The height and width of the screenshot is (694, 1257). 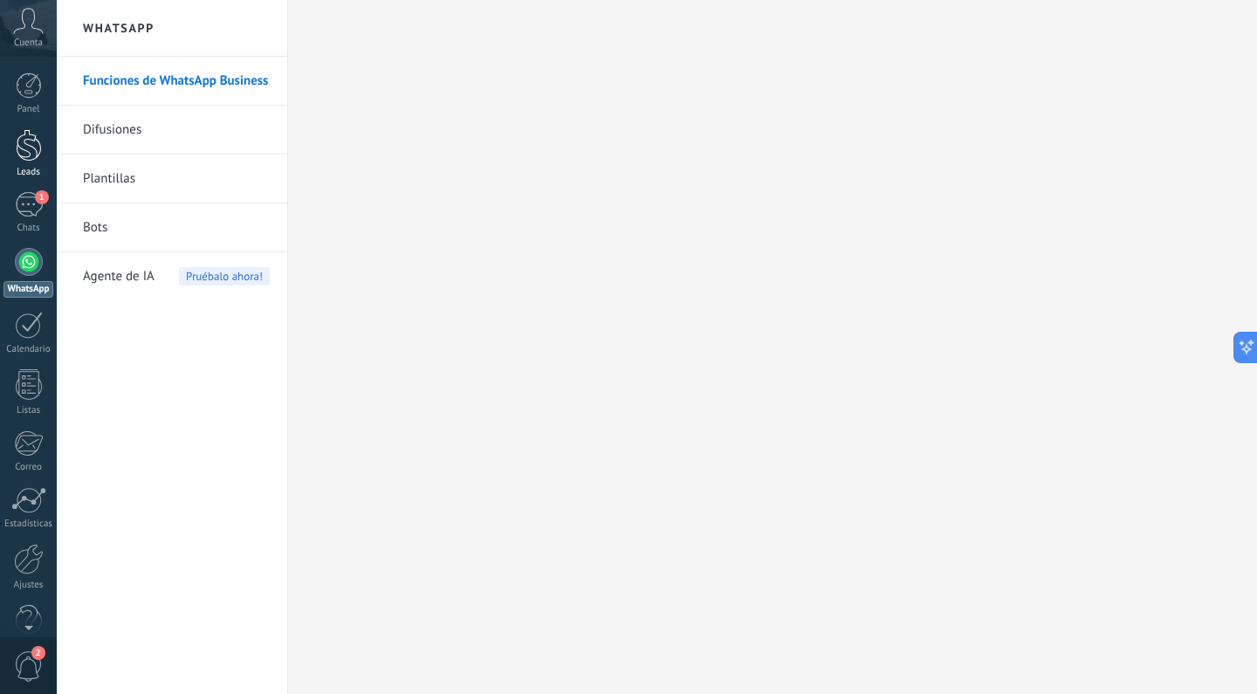 I want to click on li: Funciones de WhatsApp Business, so click(x=172, y=81).